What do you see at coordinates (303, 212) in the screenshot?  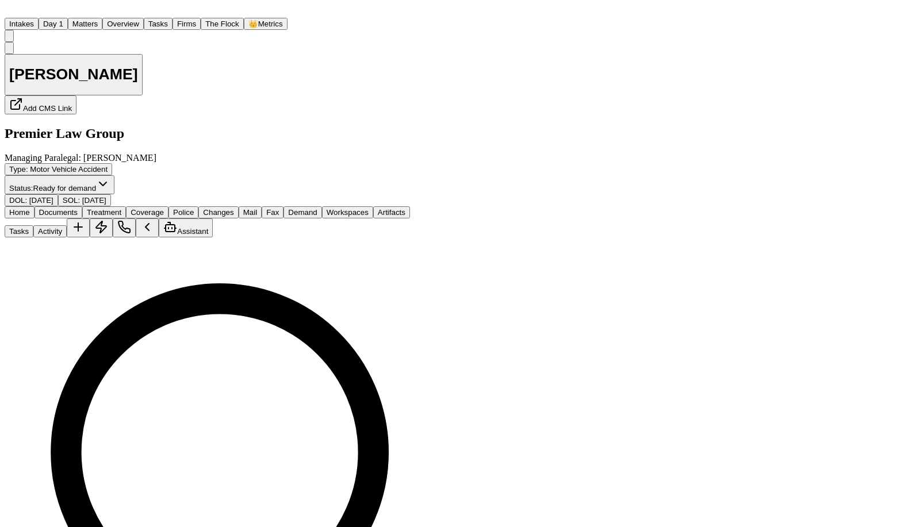 I see `span: Demand` at bounding box center [303, 212].